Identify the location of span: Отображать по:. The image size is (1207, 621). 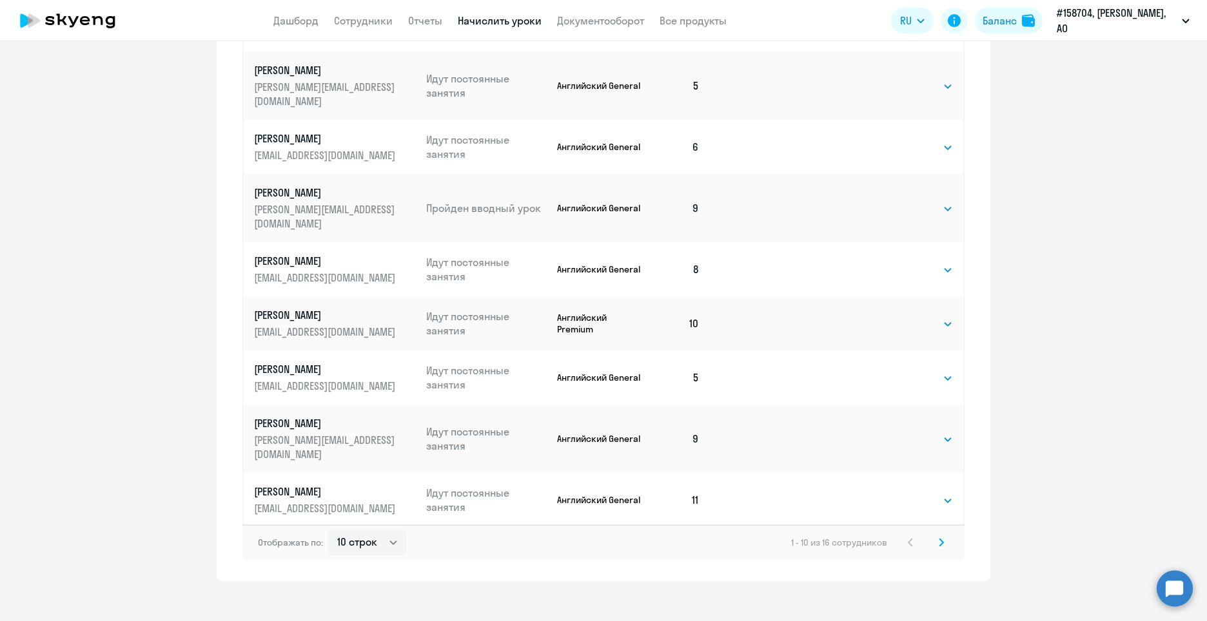
(290, 543).